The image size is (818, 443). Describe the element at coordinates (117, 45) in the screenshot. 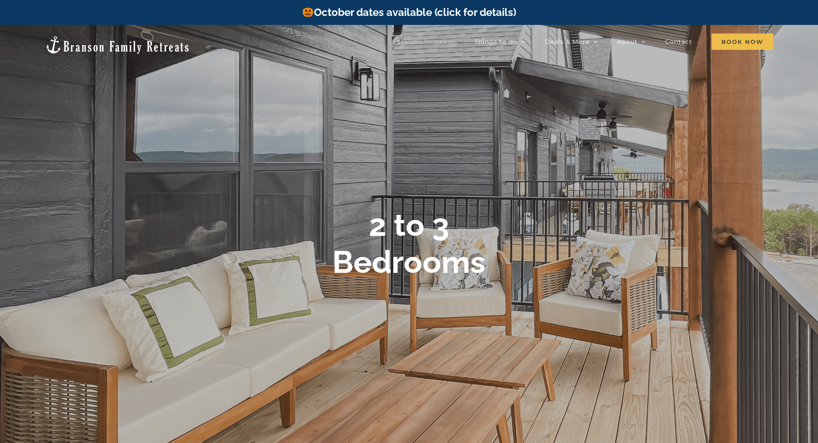

I see `img: Branson Family Retreats Logo` at that location.